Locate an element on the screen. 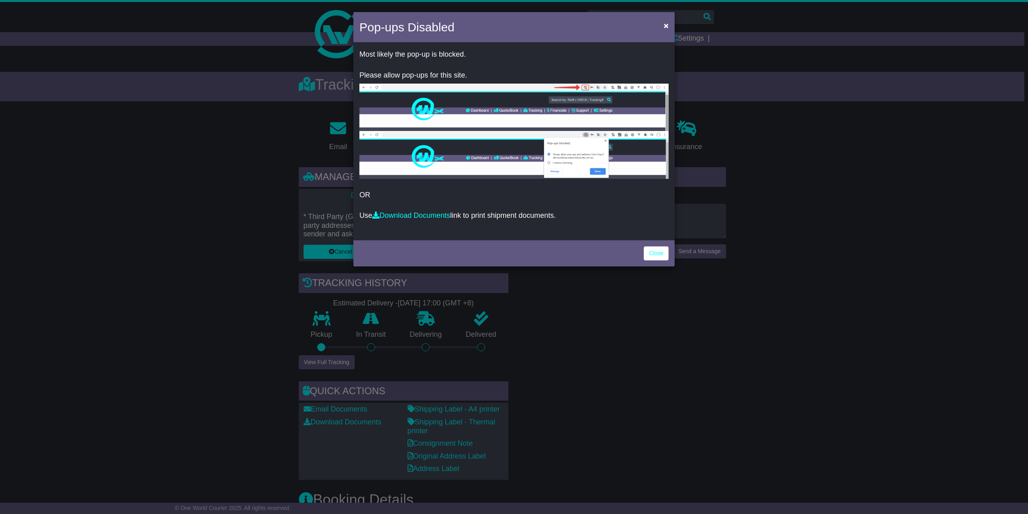 Image resolution: width=1028 pixels, height=514 pixels. p: Use link to print shipment documents. is located at coordinates (514, 216).